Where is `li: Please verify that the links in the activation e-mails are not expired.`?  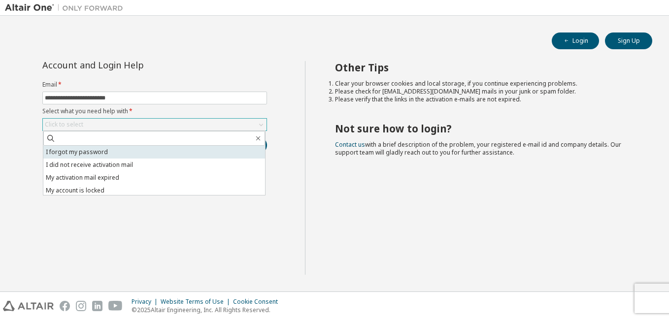 li: Please verify that the links in the activation e-mails are not expired. is located at coordinates (485, 99).